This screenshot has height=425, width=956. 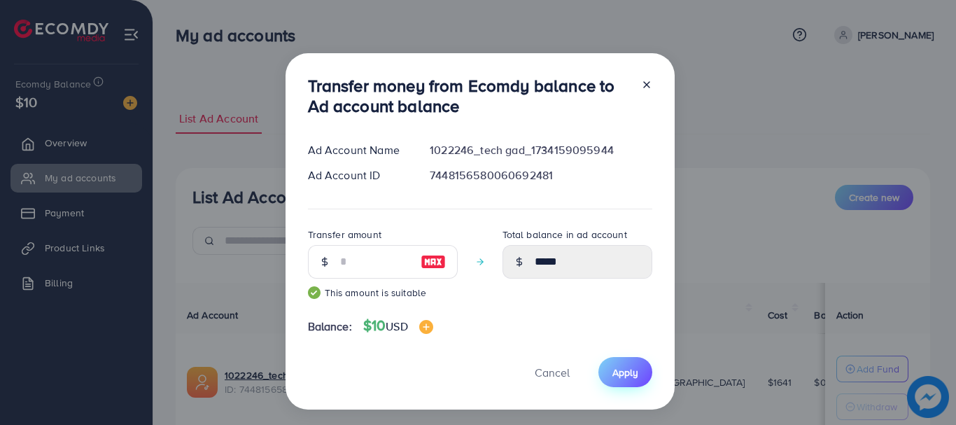 What do you see at coordinates (330, 326) in the screenshot?
I see `span: Balance:` at bounding box center [330, 326].